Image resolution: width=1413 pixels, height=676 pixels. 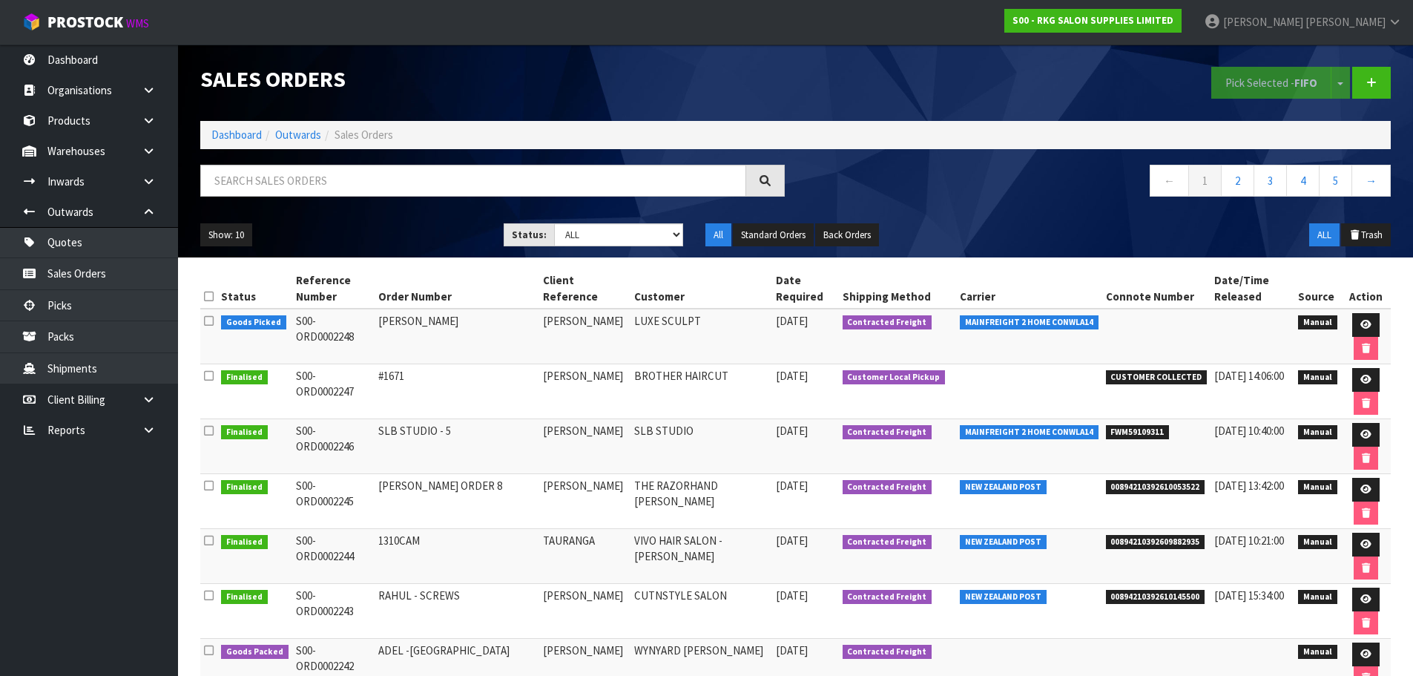 What do you see at coordinates (1252, 288) in the screenshot?
I see `th: Date/Time Released` at bounding box center [1252, 288].